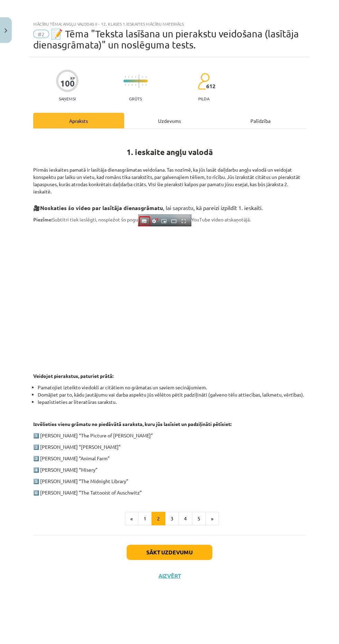  Describe the element at coordinates (73, 376) in the screenshot. I see `strong: Veidojot pierakstus, paturiet prātā:` at that location.